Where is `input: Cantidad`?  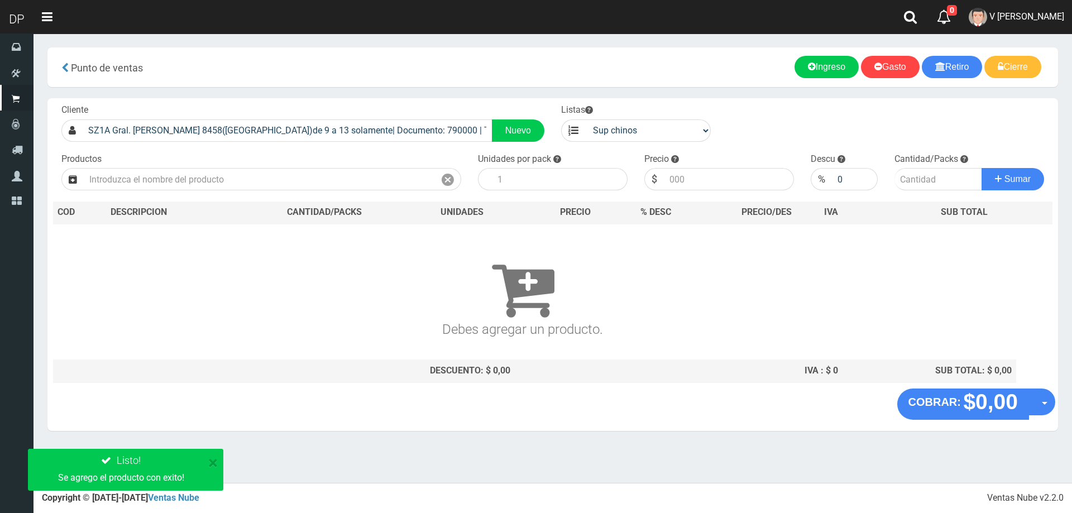
input: Cantidad is located at coordinates (939, 179).